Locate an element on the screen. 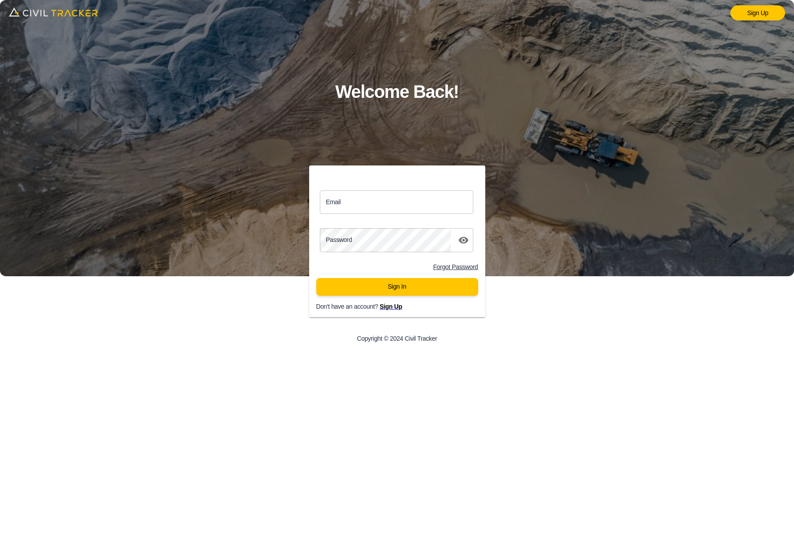 The width and height of the screenshot is (794, 552). span: Sign Up is located at coordinates (390, 306).